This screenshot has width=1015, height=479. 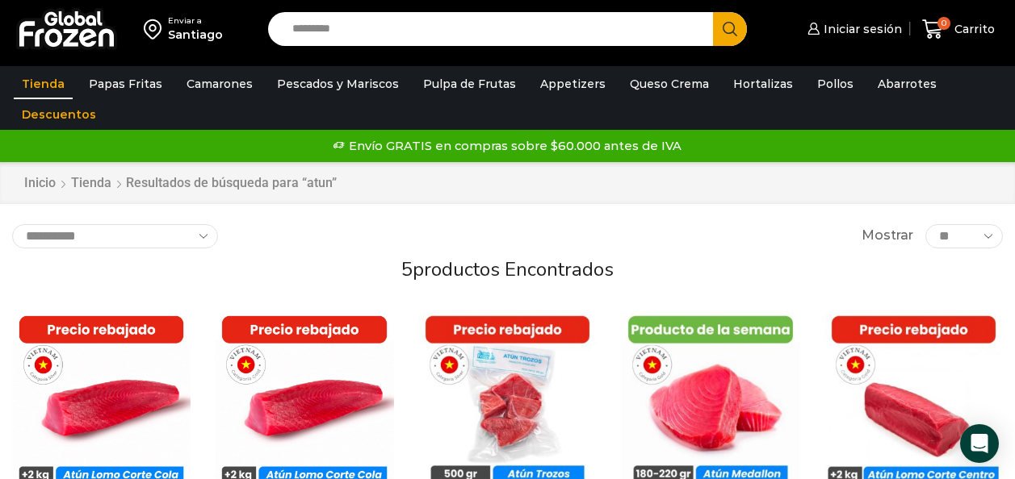 I want to click on div: Enviar a, so click(x=195, y=21).